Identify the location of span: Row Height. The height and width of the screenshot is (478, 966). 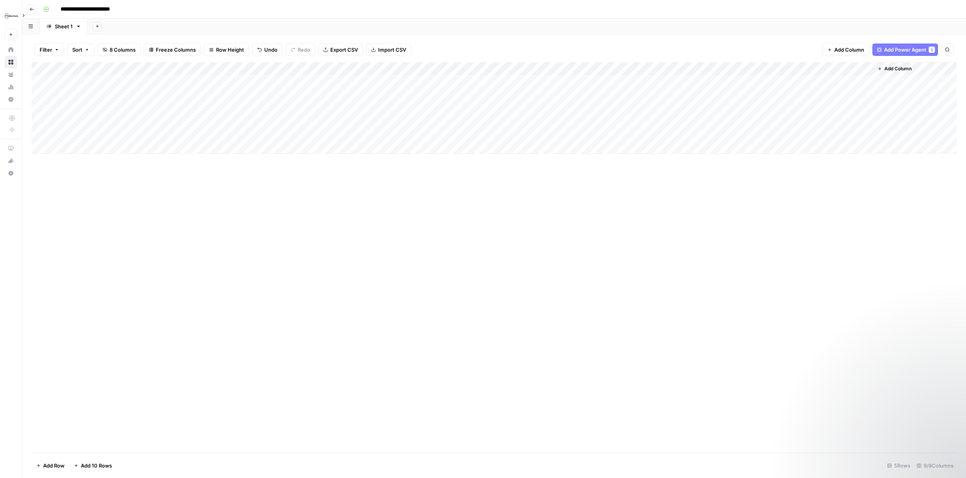
(230, 50).